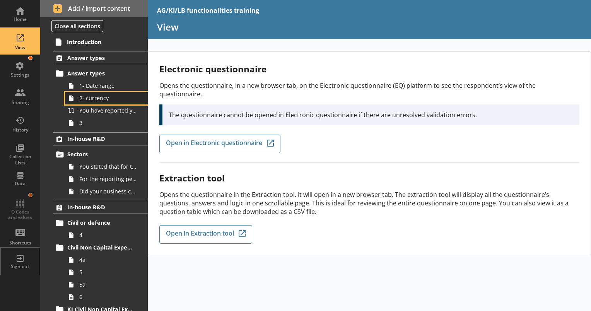 This screenshot has height=311, width=591. I want to click on span: 4a, so click(108, 260).